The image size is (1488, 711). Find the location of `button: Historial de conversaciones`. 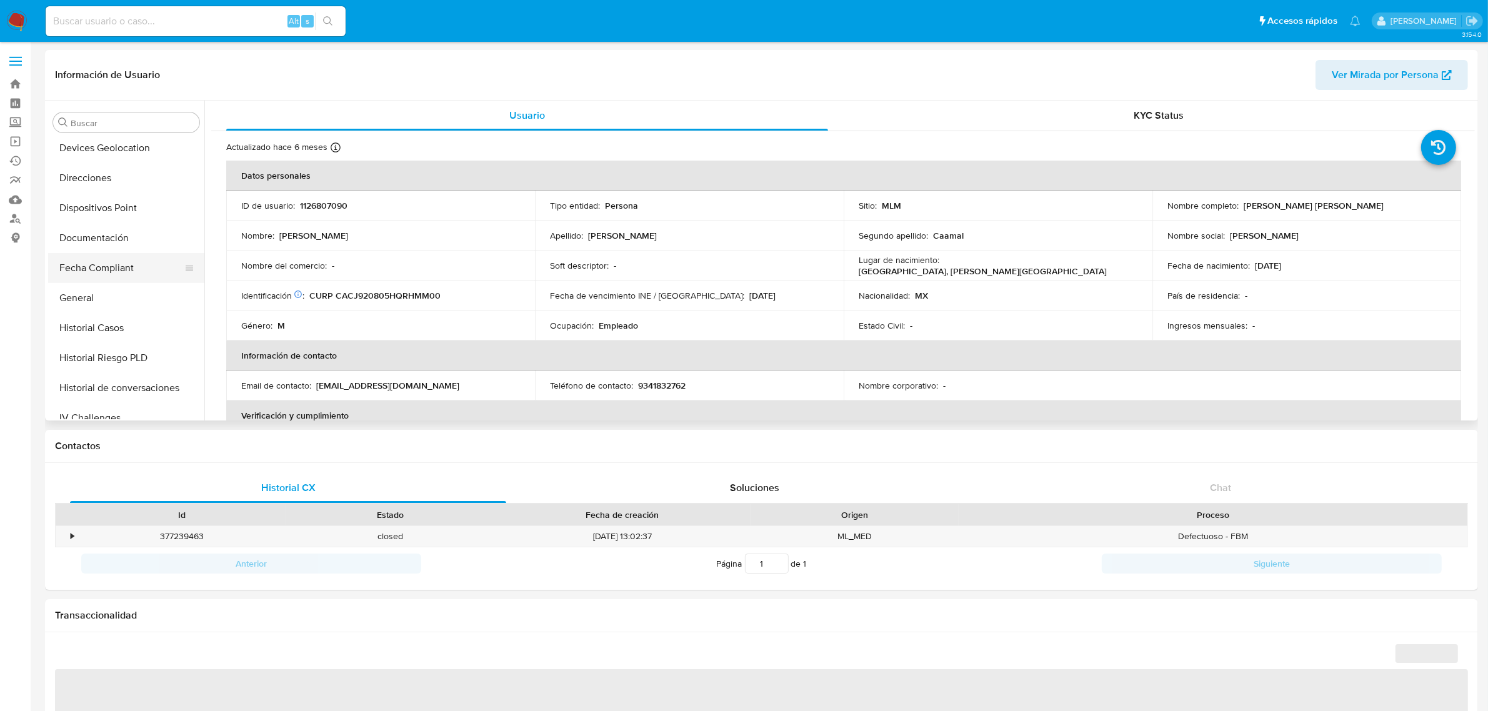

button: Historial de conversaciones is located at coordinates (126, 388).